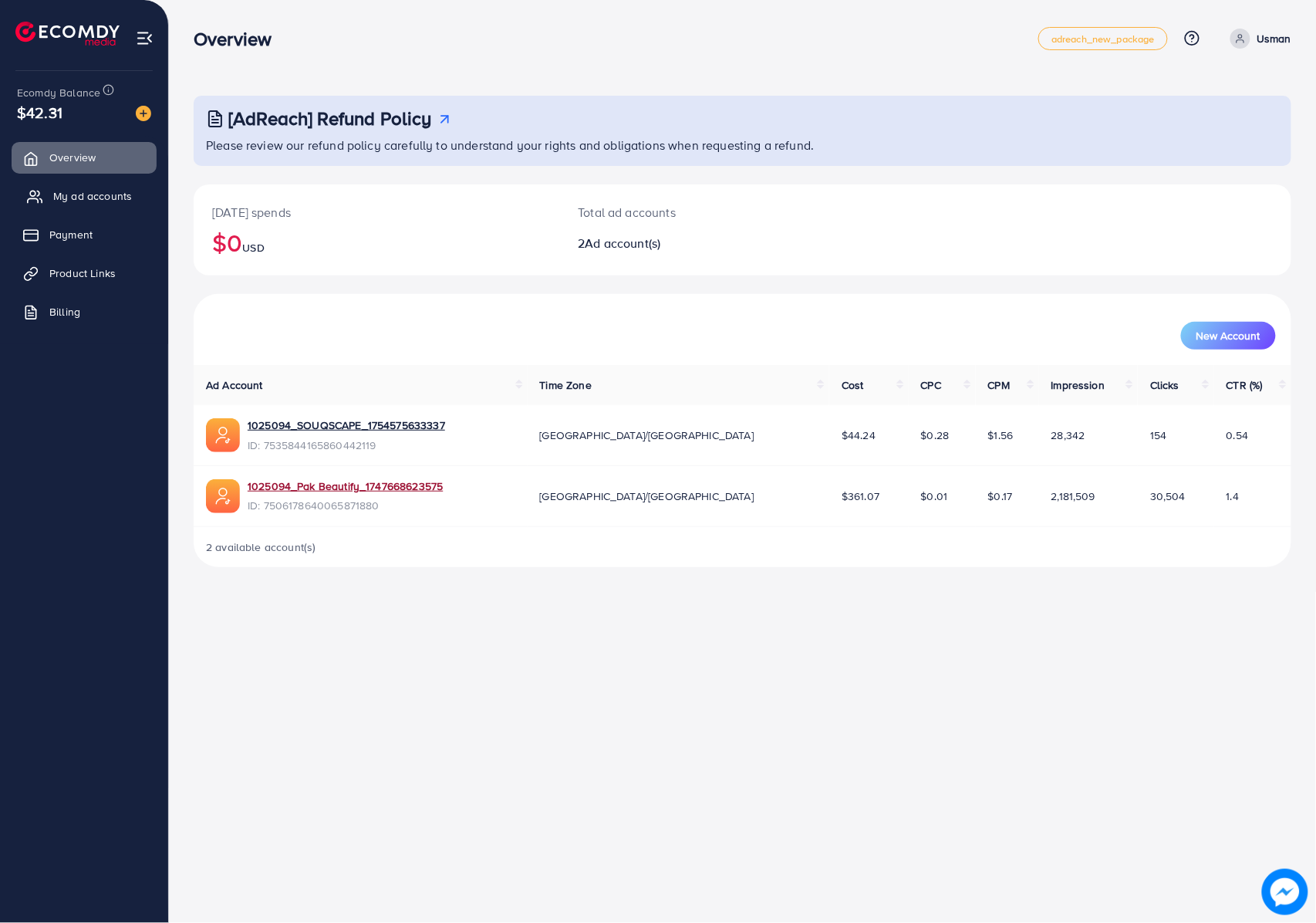  Describe the element at coordinates (1068, 435) in the screenshot. I see `span: 28,342` at that location.